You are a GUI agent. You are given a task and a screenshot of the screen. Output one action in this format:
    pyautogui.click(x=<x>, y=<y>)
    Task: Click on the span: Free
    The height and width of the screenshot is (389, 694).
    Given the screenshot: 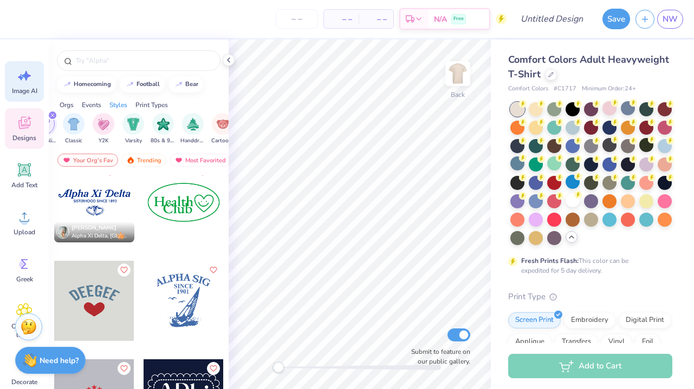 What is the action you would take?
    pyautogui.click(x=458, y=19)
    